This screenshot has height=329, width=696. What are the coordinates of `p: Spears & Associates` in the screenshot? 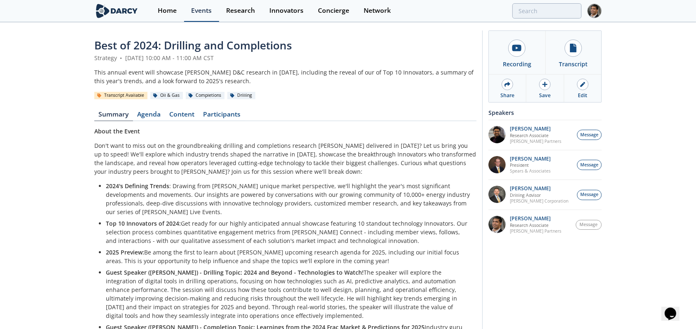 It's located at (531, 171).